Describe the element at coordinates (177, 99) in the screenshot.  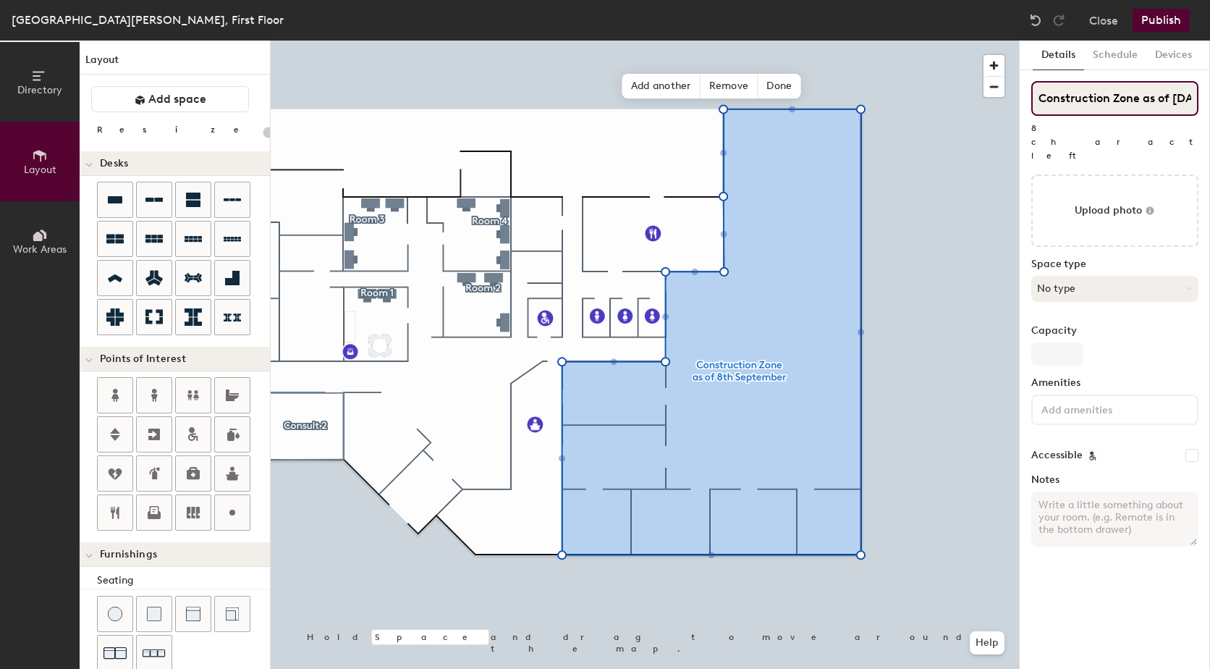
I see `span: Add space` at that location.